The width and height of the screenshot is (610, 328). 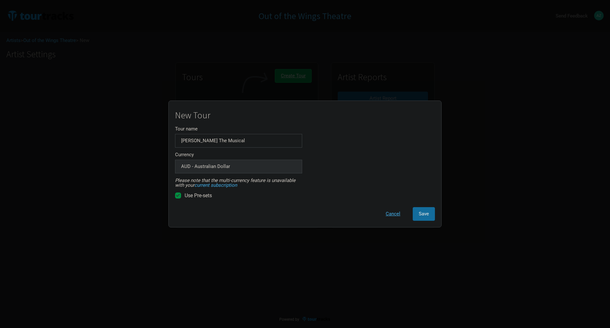 I want to click on div: Please note that the multi-currency feature is unavailable with your, so click(x=239, y=183).